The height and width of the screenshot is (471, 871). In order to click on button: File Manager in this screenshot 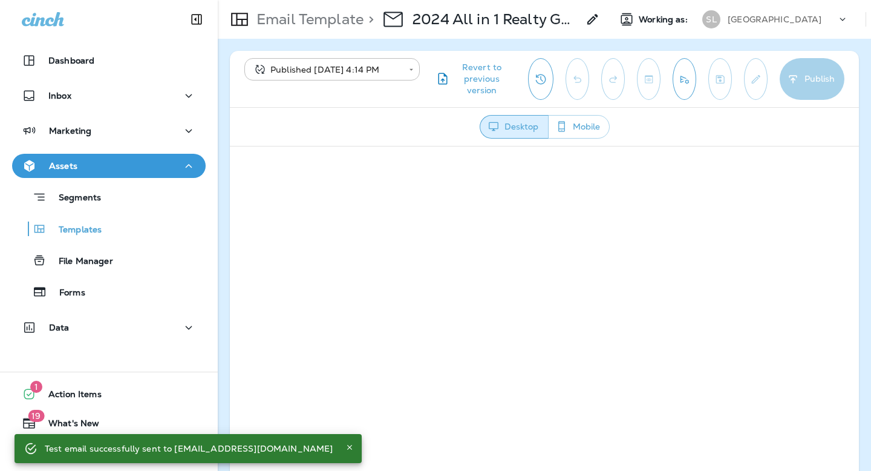, I will do `click(109, 260)`.